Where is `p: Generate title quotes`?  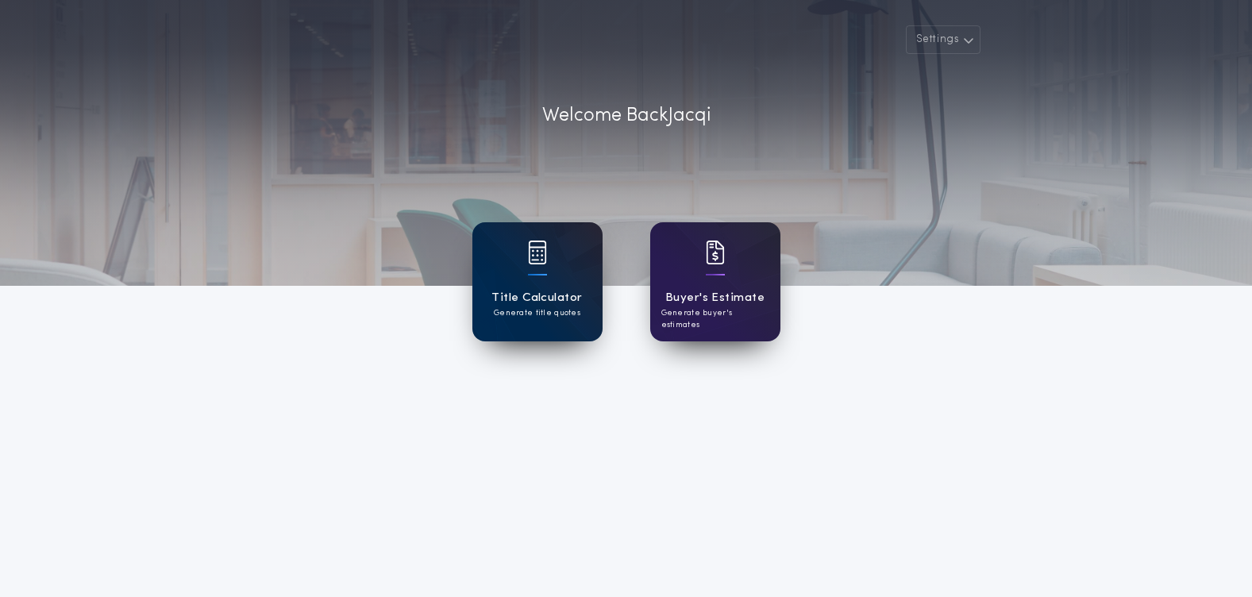
p: Generate title quotes is located at coordinates (537, 313).